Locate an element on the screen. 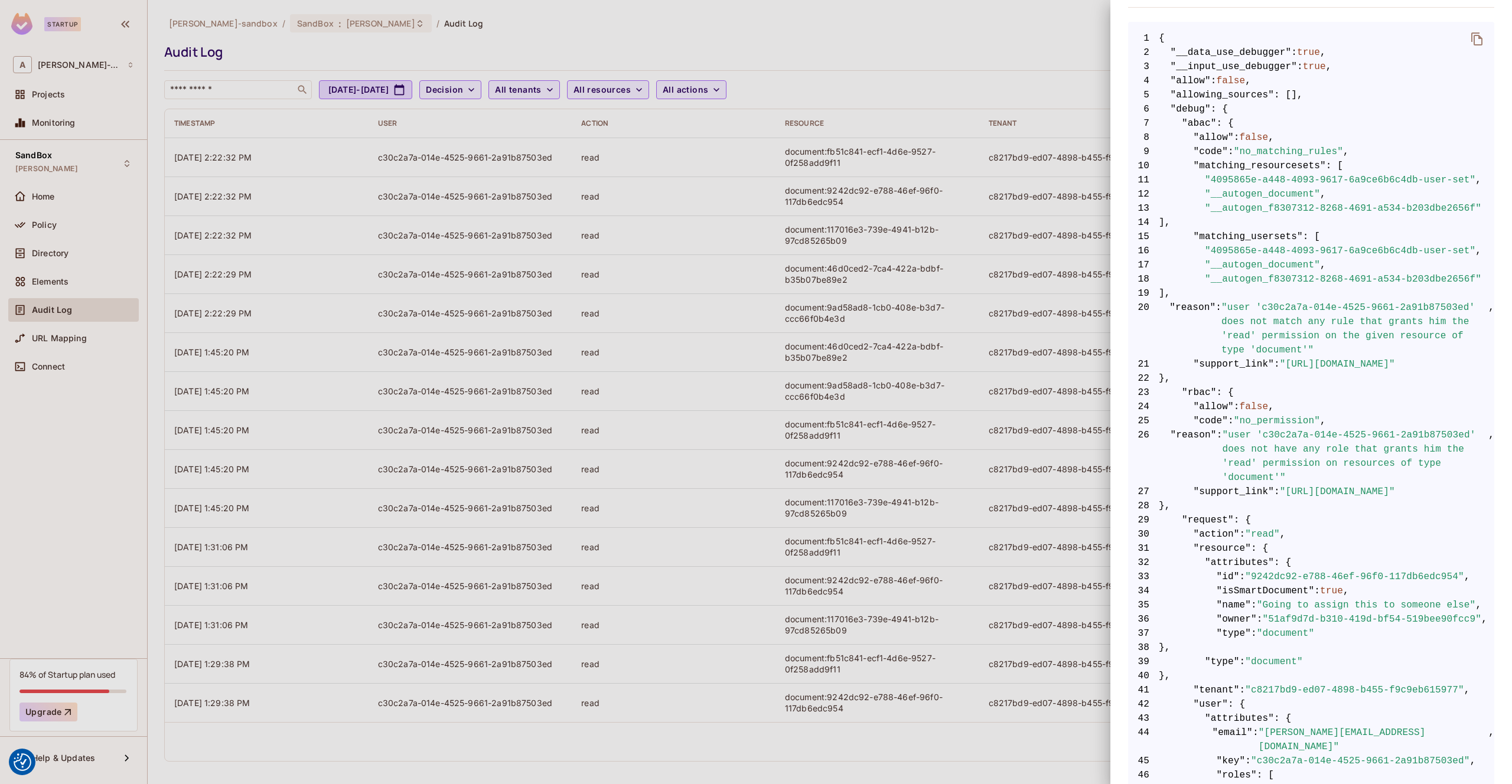 The width and height of the screenshot is (1512, 784). span: 6 is located at coordinates (1143, 109).